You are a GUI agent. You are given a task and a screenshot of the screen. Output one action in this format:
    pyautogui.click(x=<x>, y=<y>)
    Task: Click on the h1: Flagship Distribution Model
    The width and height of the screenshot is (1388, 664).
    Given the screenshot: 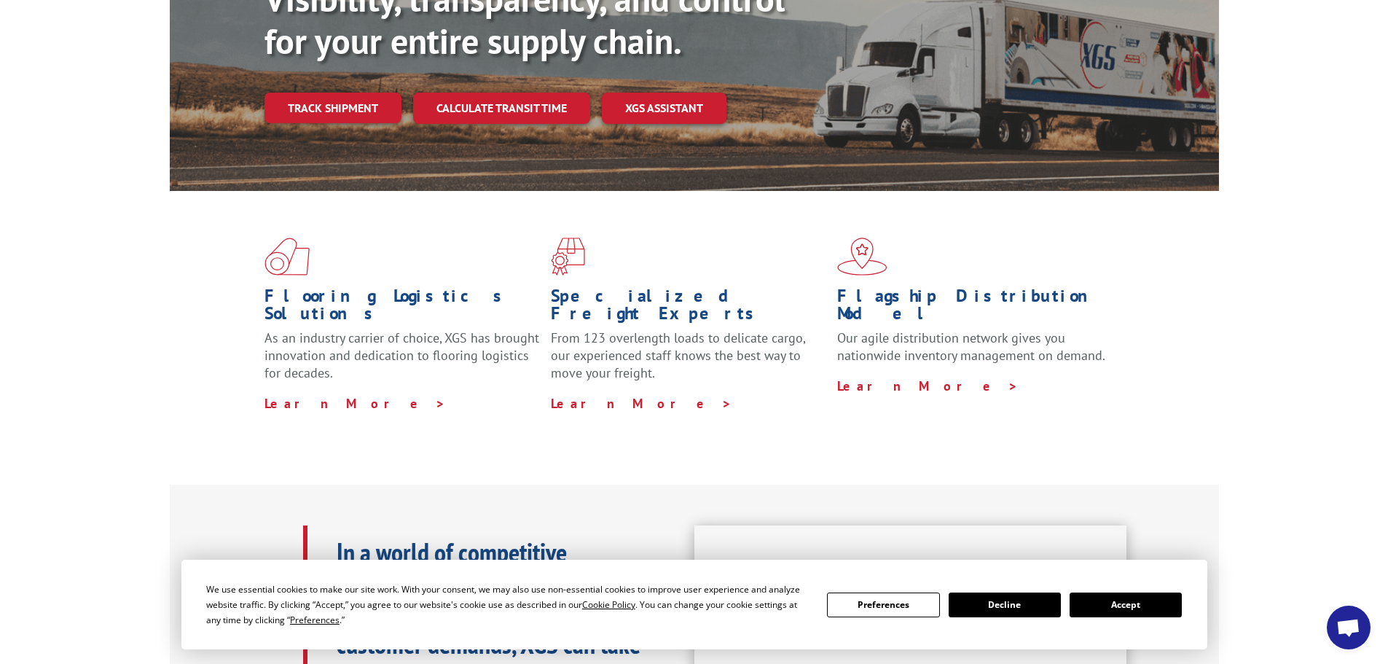 What is the action you would take?
    pyautogui.click(x=975, y=308)
    